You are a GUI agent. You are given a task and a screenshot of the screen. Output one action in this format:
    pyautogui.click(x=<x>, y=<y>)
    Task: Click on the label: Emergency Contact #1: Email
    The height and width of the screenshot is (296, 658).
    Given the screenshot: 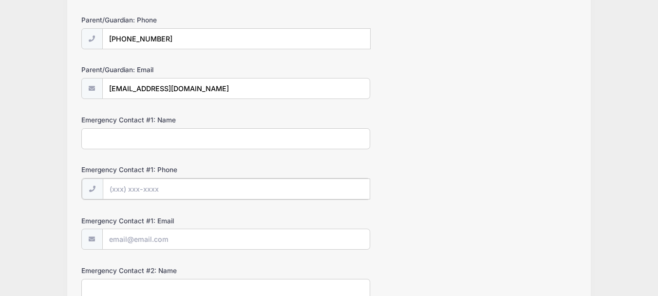 What is the action you would take?
    pyautogui.click(x=164, y=221)
    